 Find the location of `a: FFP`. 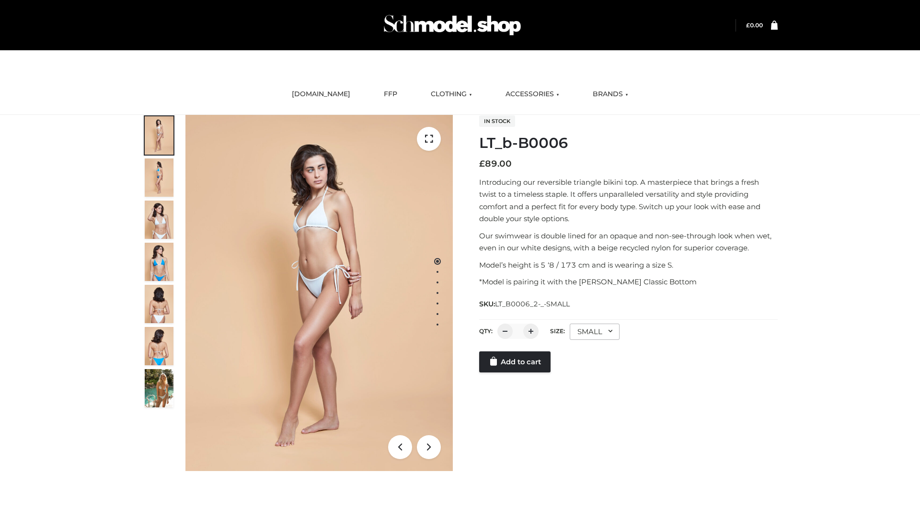

a: FFP is located at coordinates (390, 94).